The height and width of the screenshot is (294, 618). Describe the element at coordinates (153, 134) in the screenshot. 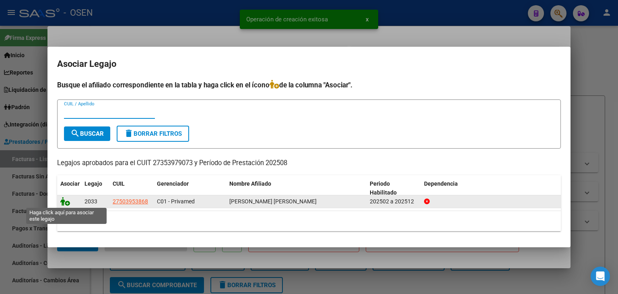

I see `span: Borrar Filtros` at that location.